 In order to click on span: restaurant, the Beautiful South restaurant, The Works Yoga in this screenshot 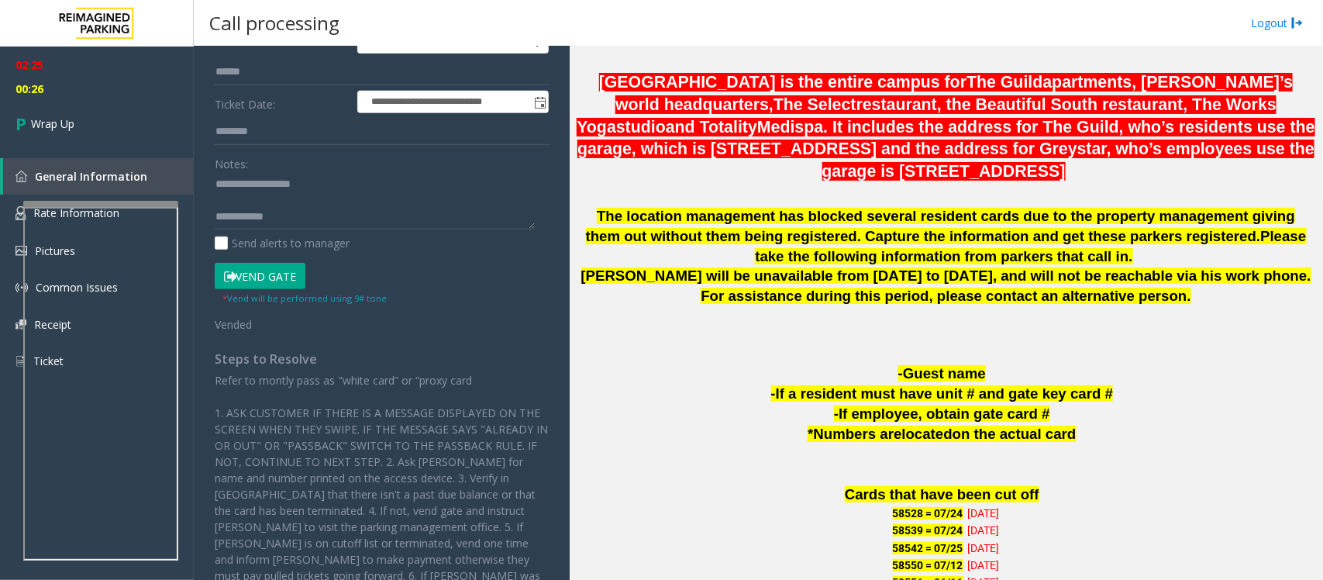, I will do `click(926, 115)`.